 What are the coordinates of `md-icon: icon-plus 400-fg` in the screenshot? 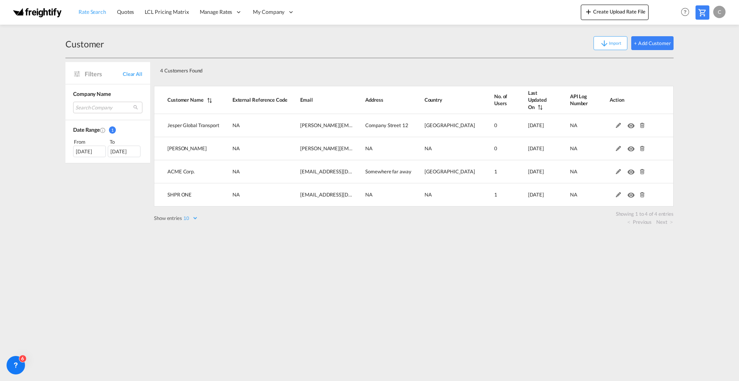 It's located at (588, 12).